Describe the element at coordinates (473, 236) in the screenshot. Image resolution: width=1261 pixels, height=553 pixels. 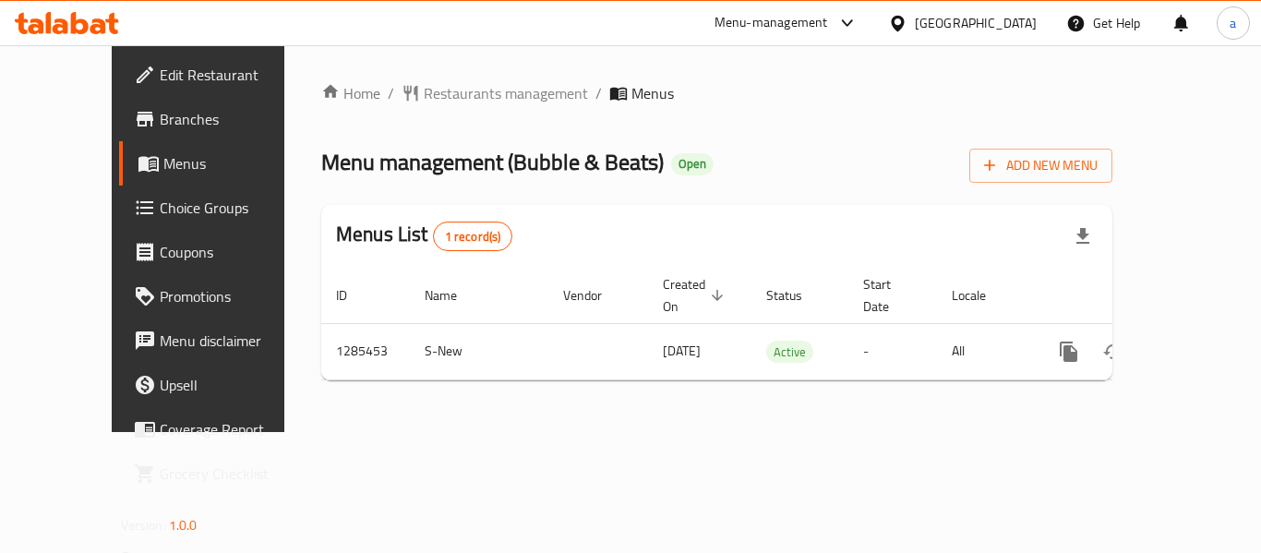
I see `div: Total records count` at that location.